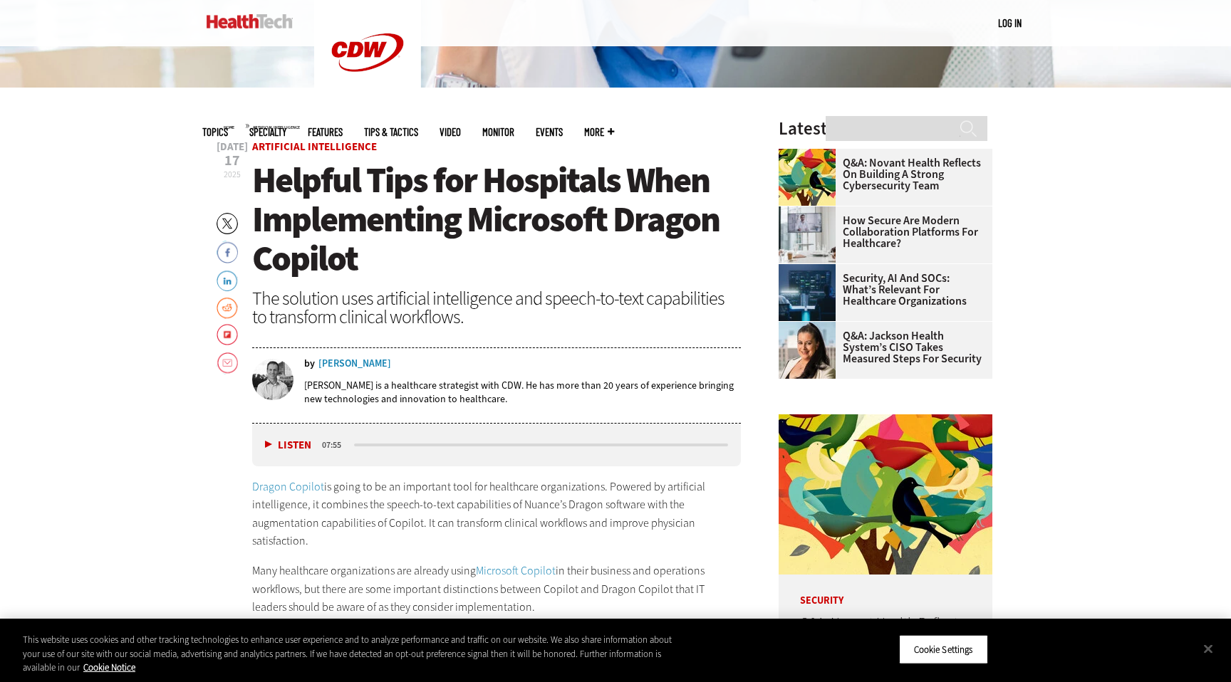  What do you see at coordinates (807, 235) in the screenshot?
I see `img: care team speaks with physician over conference call` at bounding box center [807, 235].